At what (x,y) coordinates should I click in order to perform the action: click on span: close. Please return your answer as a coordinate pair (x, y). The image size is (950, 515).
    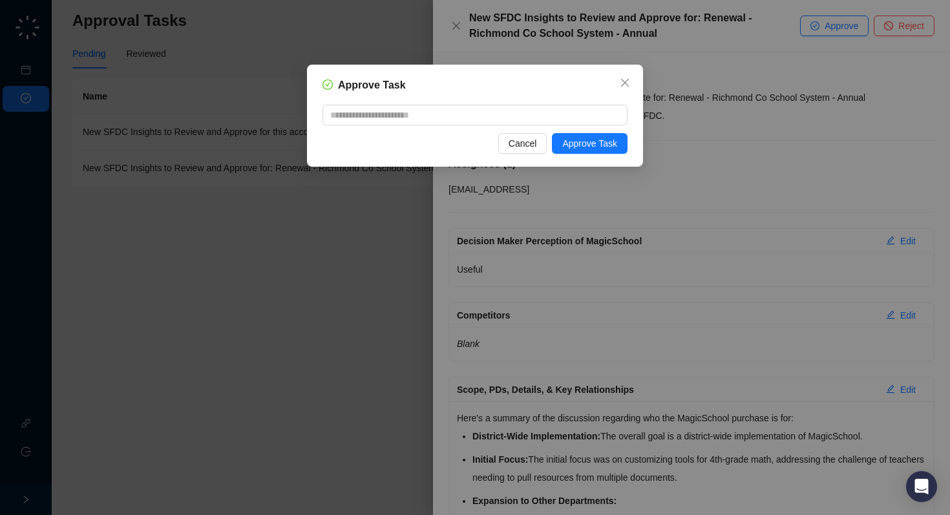
    Looking at the image, I should click on (625, 83).